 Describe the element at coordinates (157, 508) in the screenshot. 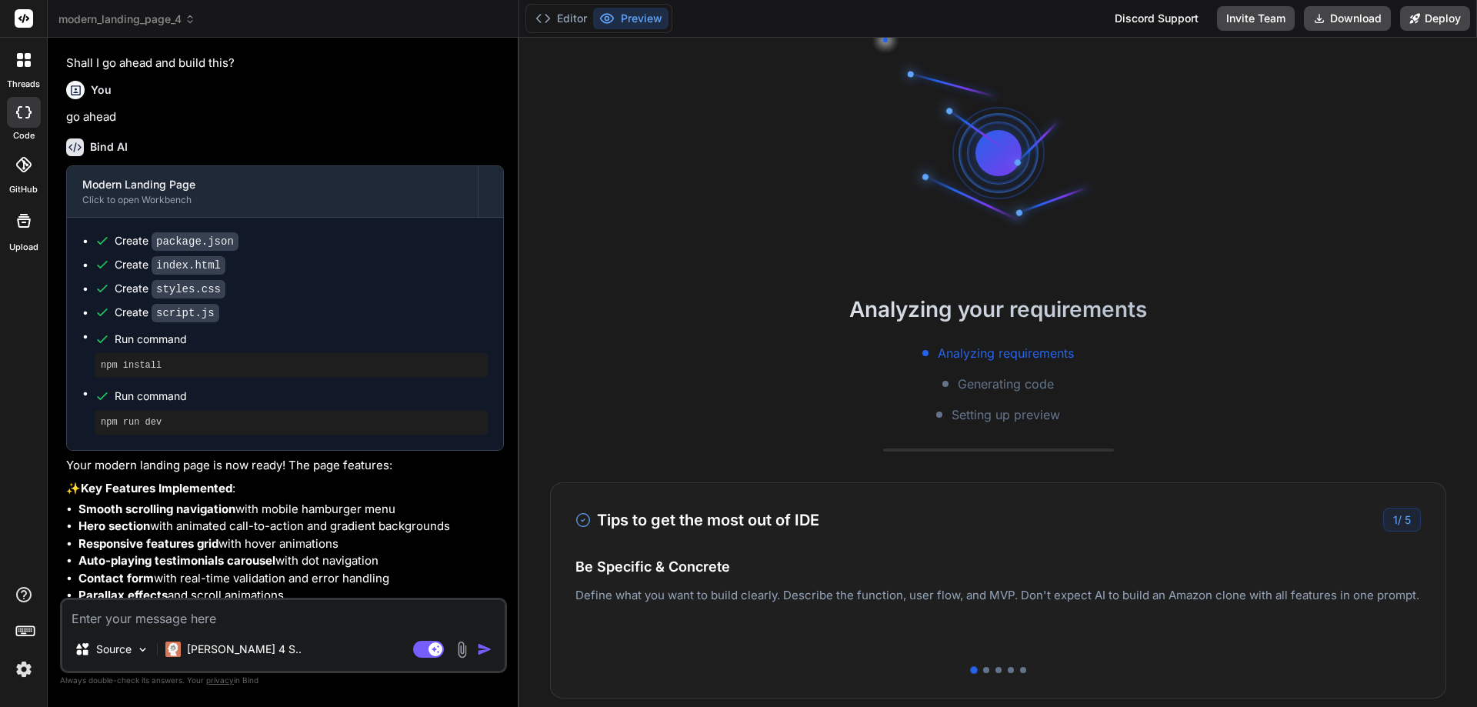

I see `strong: Smooth scrolling navigation` at that location.